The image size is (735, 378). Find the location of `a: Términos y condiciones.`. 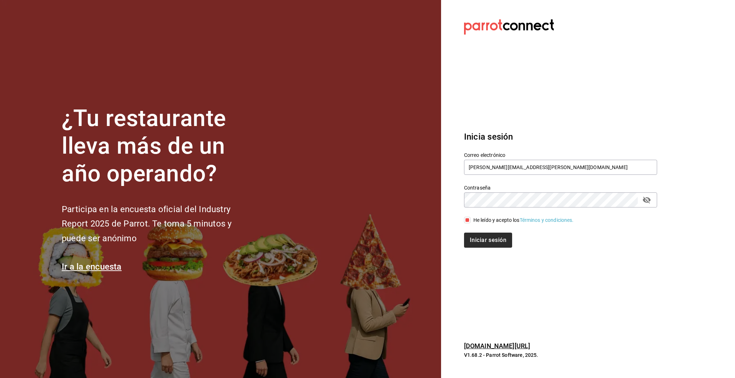

a: Términos y condiciones. is located at coordinates (546, 220).